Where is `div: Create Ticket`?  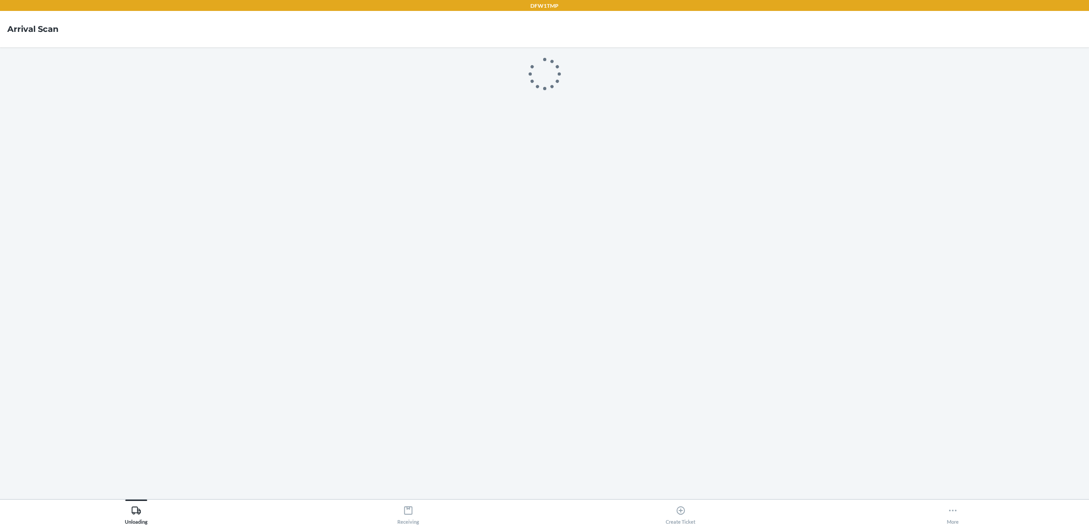 div: Create Ticket is located at coordinates (680, 514).